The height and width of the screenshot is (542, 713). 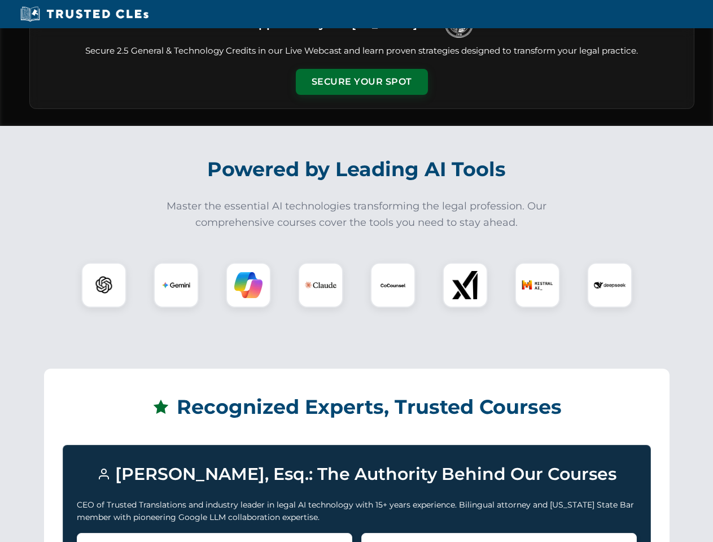 What do you see at coordinates (362, 51) in the screenshot?
I see `p: Secure 2.5 General & Technology Credits in our Live Webcast and learn proven strategies designed ...` at bounding box center [362, 51].